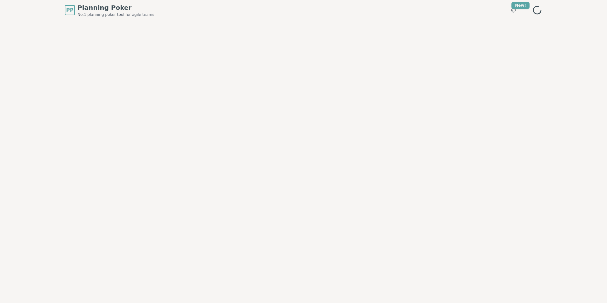 The width and height of the screenshot is (607, 303). Describe the element at coordinates (116, 15) in the screenshot. I see `span: No.1 planning poker tool for agile teams` at that location.